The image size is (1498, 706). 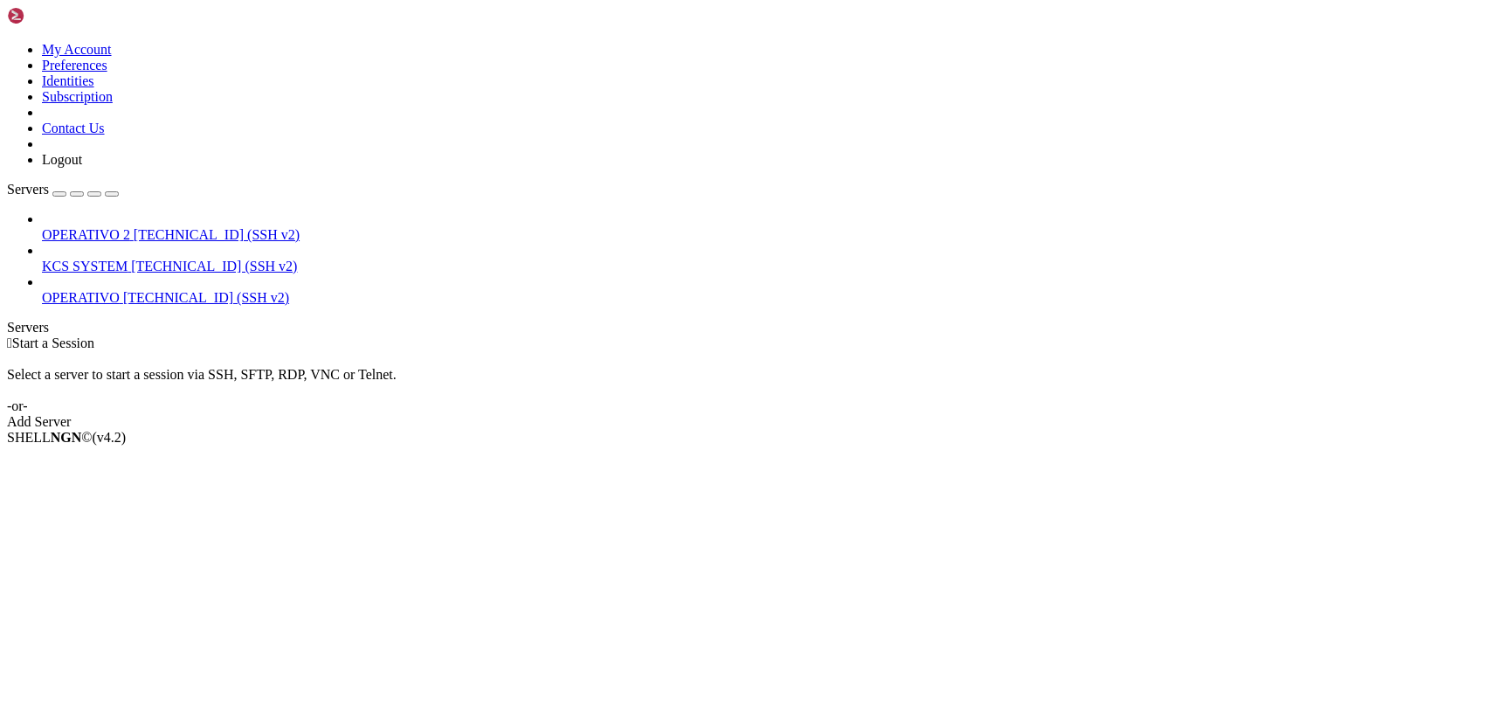 I want to click on span: 4.2.0, so click(x=109, y=437).